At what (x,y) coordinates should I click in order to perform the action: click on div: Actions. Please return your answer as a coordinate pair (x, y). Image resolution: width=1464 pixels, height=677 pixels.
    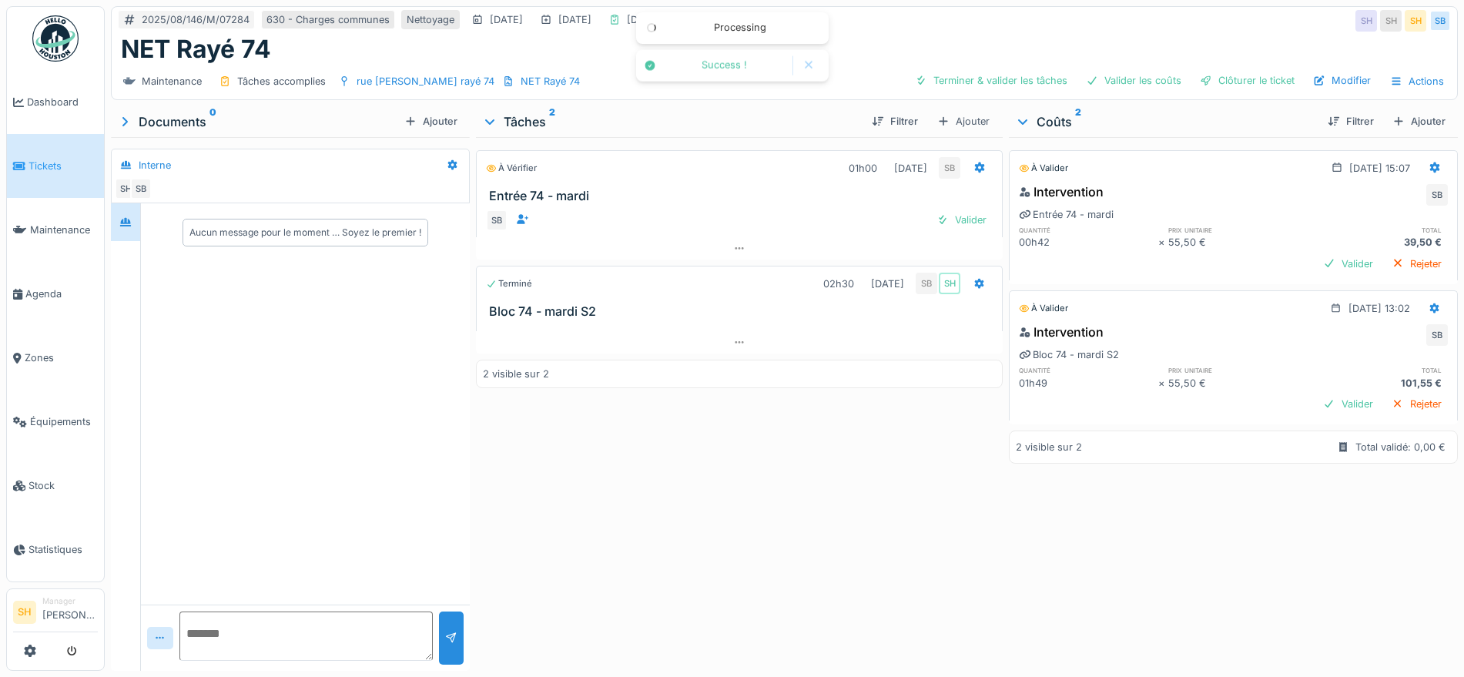
    Looking at the image, I should click on (1417, 81).